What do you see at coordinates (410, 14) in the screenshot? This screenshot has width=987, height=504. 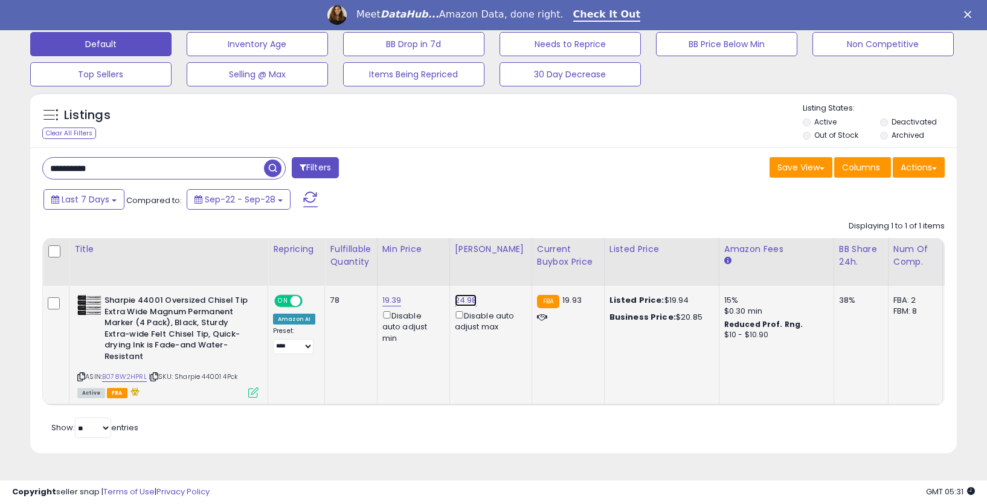 I see `i: DataHub...` at bounding box center [410, 14].